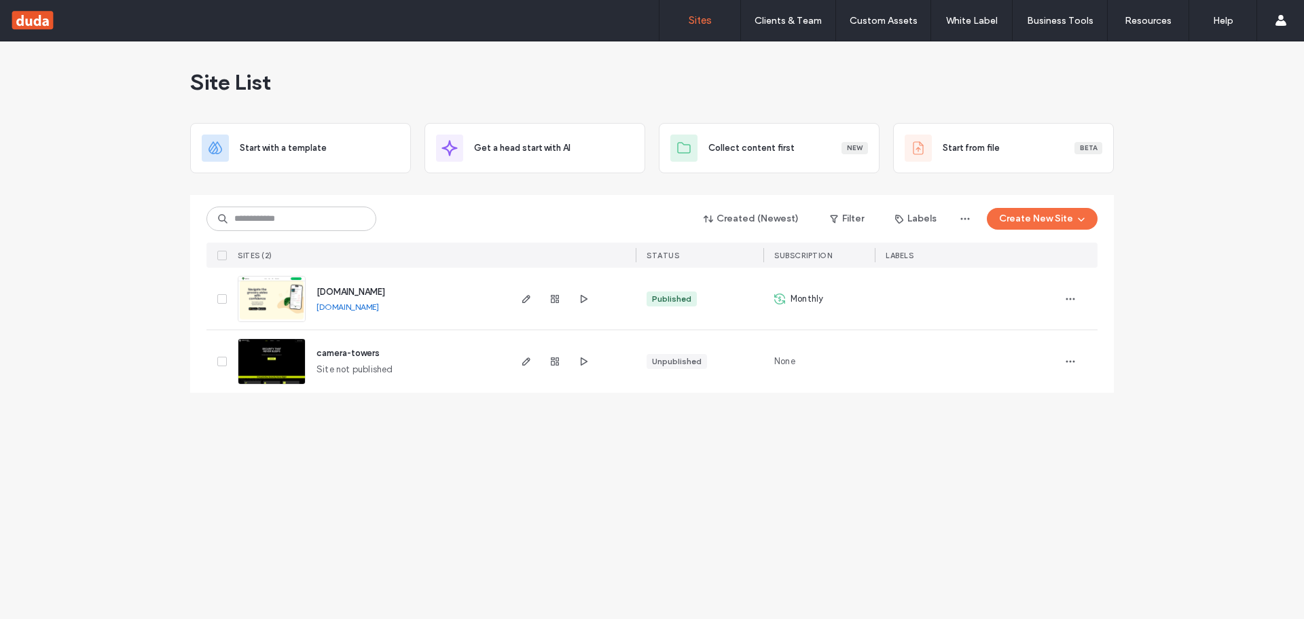  Describe the element at coordinates (255, 255) in the screenshot. I see `span: SITES (2)` at that location.